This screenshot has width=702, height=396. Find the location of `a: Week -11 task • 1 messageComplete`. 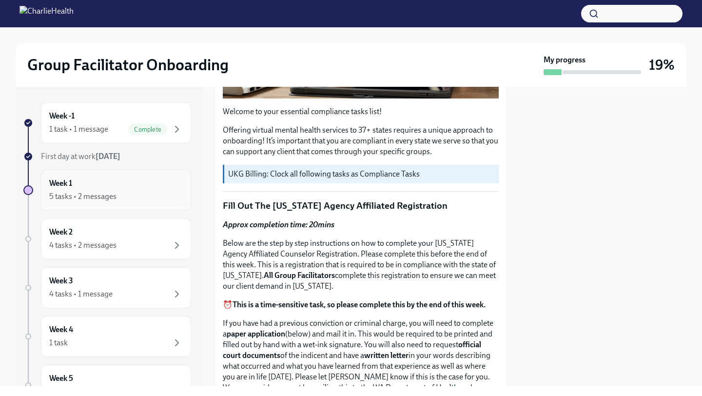

a: Week -11 task • 1 messageComplete is located at coordinates (107, 123).